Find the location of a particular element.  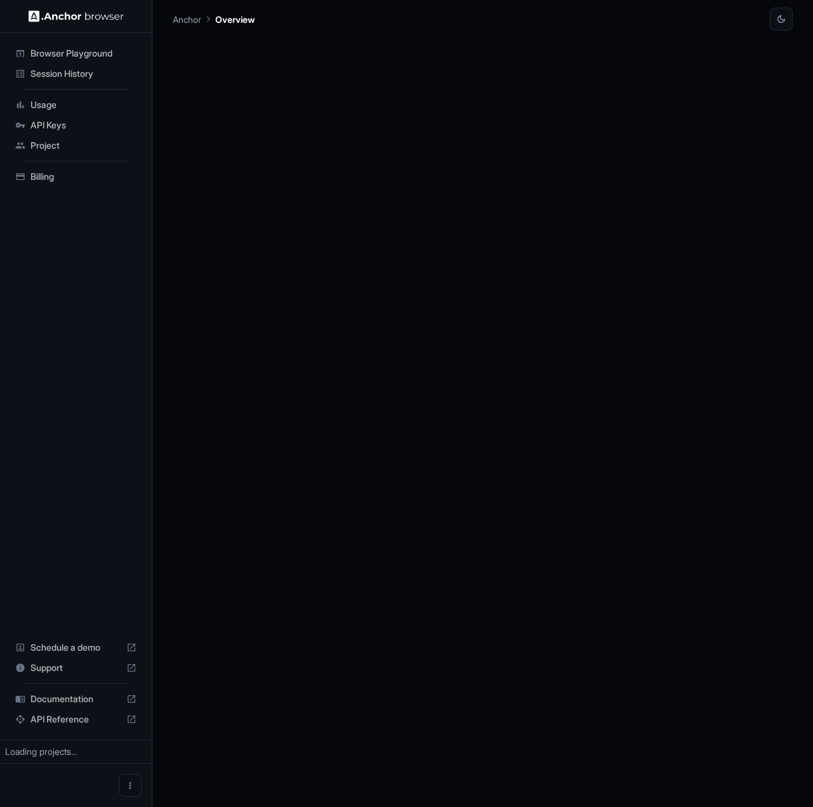

span: Session History is located at coordinates (83, 74).